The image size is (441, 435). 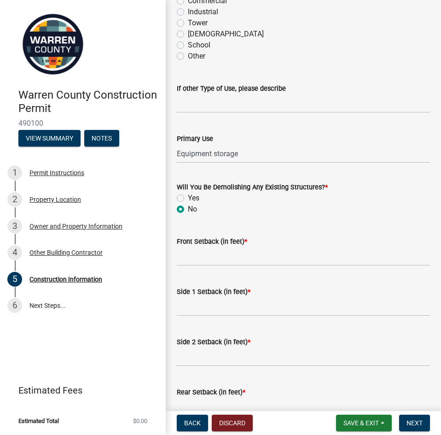 I want to click on label: Yes, so click(x=193, y=198).